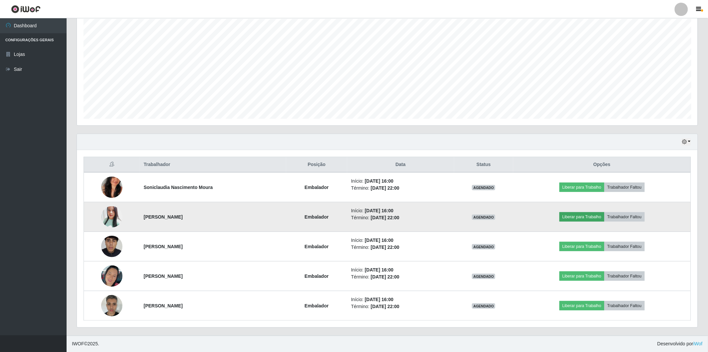 Image resolution: width=708 pixels, height=352 pixels. Describe the element at coordinates (680, 344) in the screenshot. I see `span: Desenvolvido por` at that location.